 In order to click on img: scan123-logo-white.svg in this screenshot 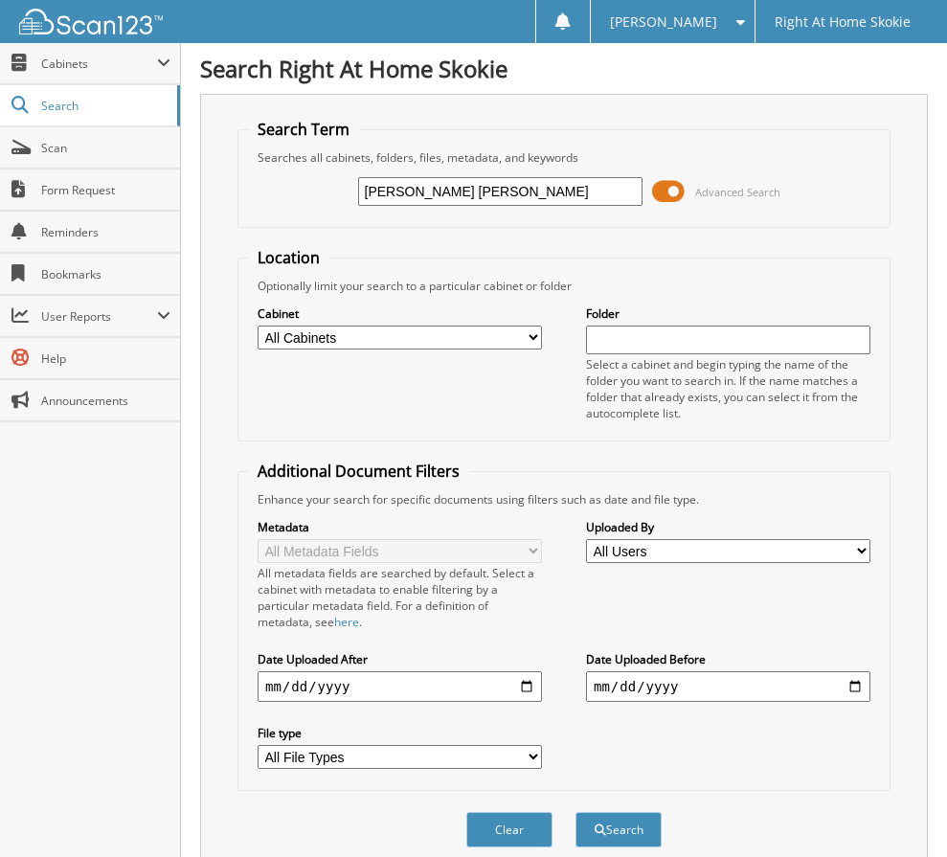, I will do `click(91, 21)`.